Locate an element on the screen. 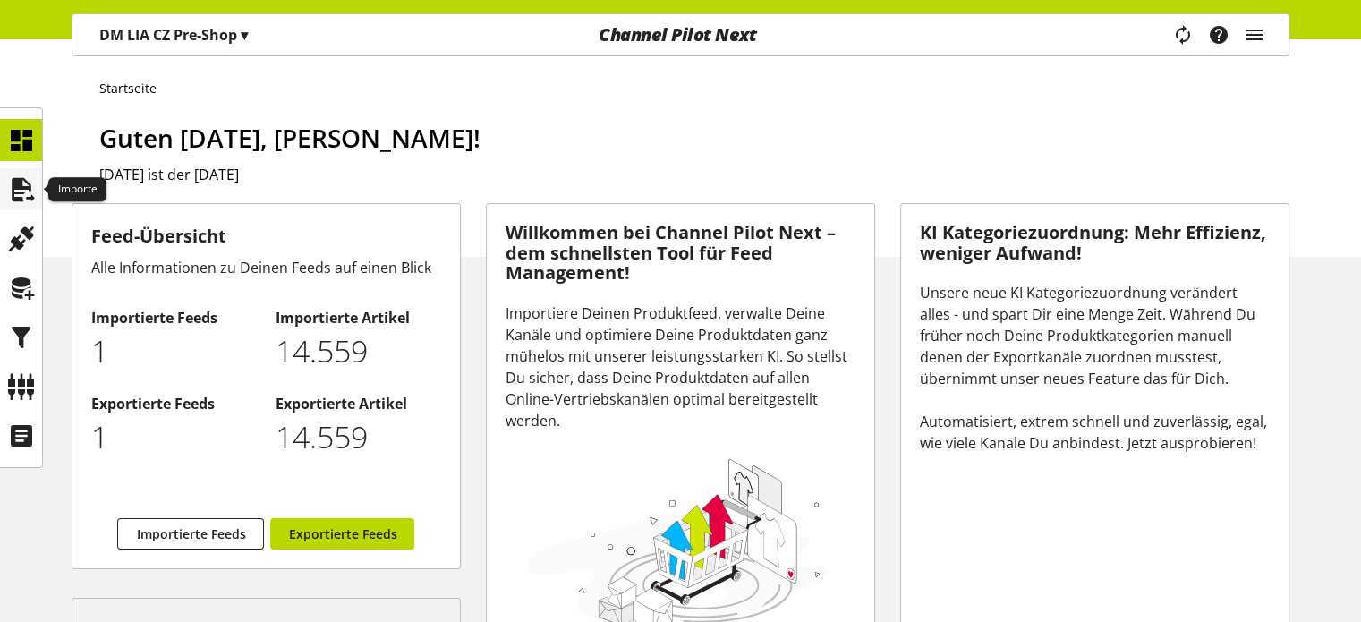  h3: KI Kategoriezuordnung: Mehr Effizienz, weniger Aufwand! is located at coordinates (1094, 242).